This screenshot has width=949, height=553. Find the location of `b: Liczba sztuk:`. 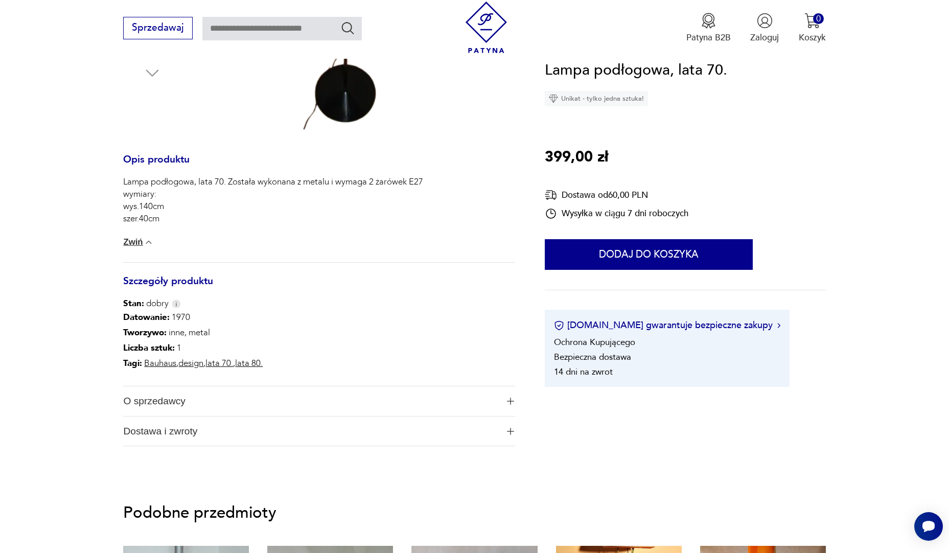

b: Liczba sztuk: is located at coordinates (149, 348).